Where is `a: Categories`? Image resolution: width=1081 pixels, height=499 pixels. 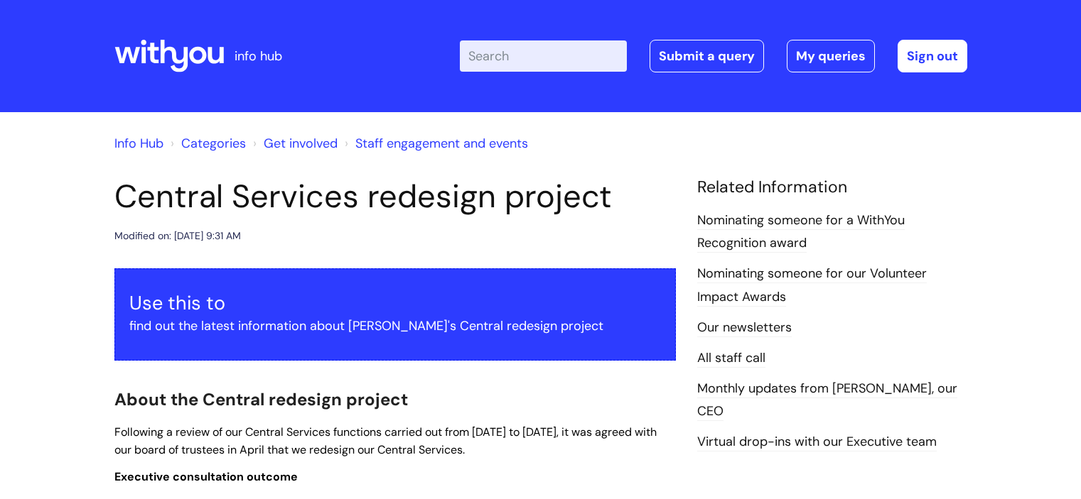 a: Categories is located at coordinates (213, 144).